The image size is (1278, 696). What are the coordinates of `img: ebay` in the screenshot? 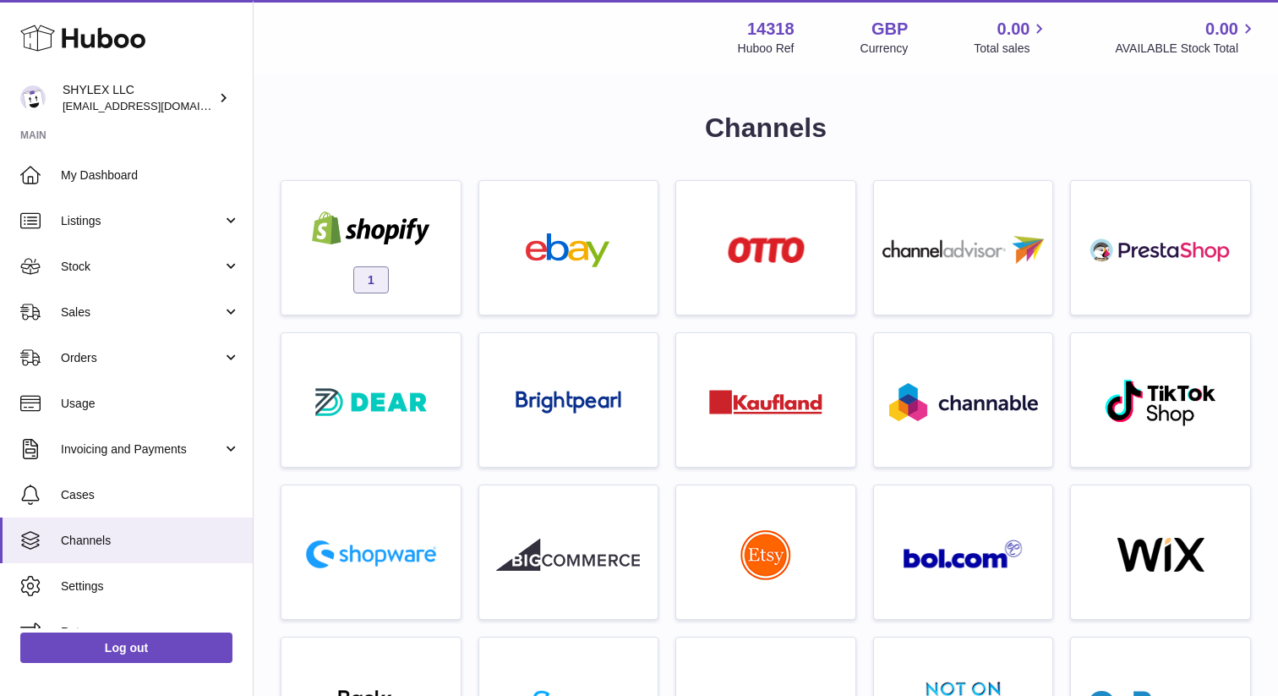 It's located at (568, 250).